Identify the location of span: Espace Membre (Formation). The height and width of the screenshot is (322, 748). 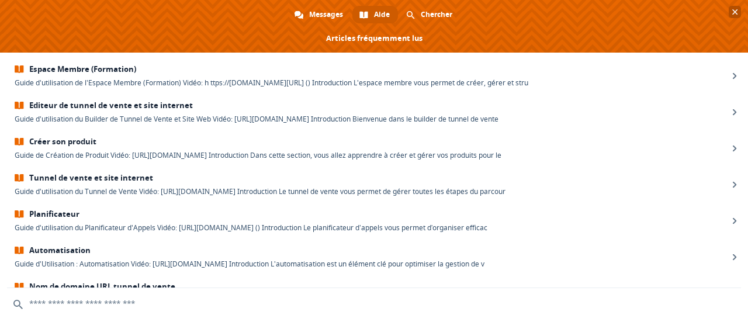
(371, 69).